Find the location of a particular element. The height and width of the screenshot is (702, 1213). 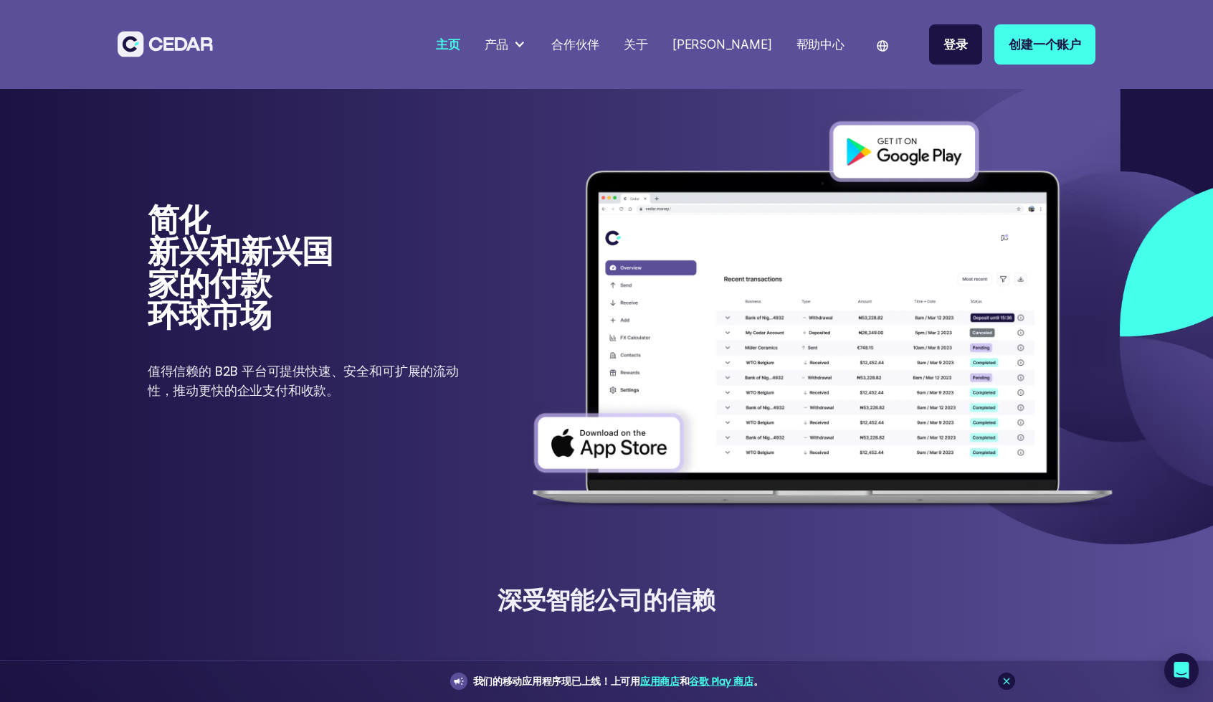

a: 应用商店 is located at coordinates (659, 681).